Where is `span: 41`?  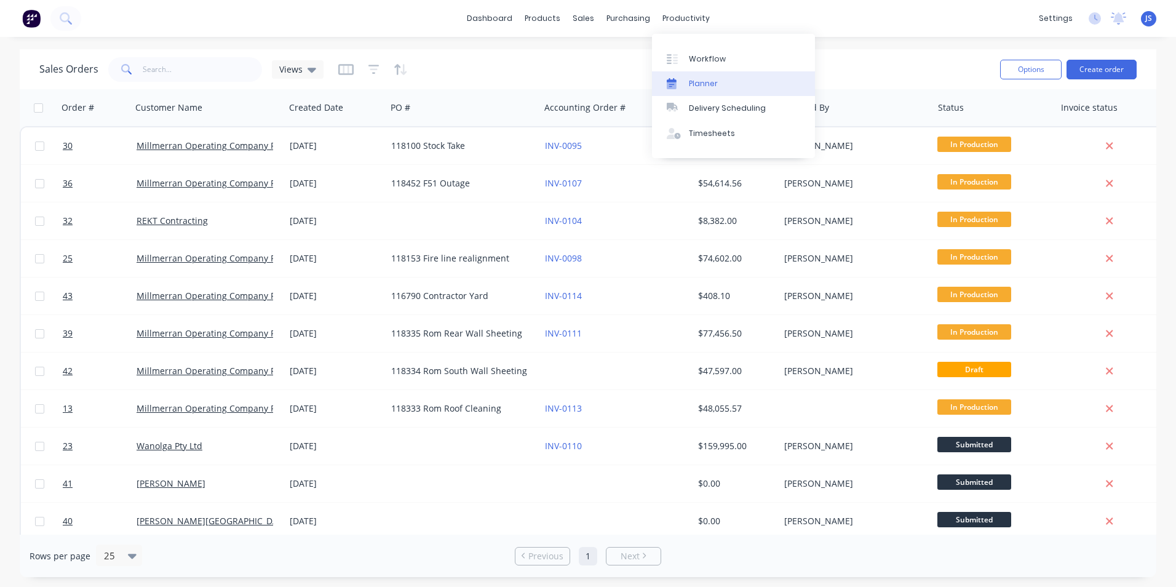 span: 41 is located at coordinates (68, 484).